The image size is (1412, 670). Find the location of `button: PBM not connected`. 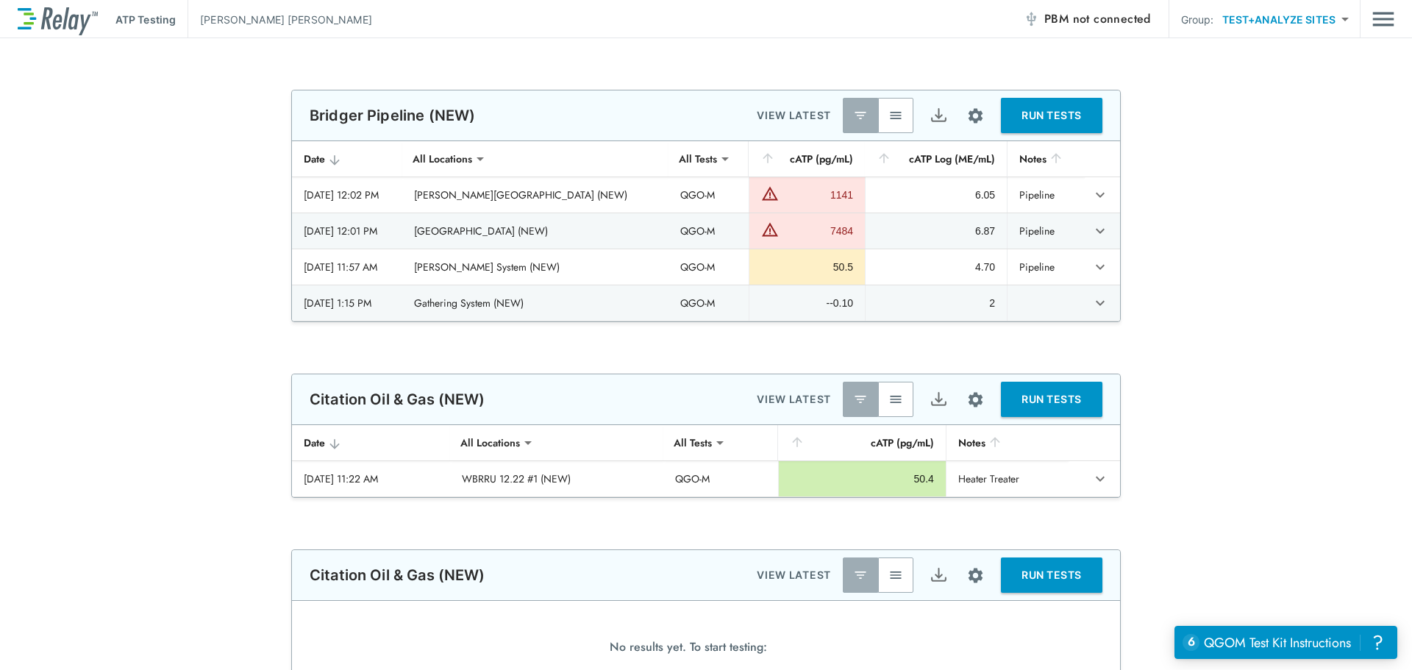

button: PBM not connected is located at coordinates (1087, 19).